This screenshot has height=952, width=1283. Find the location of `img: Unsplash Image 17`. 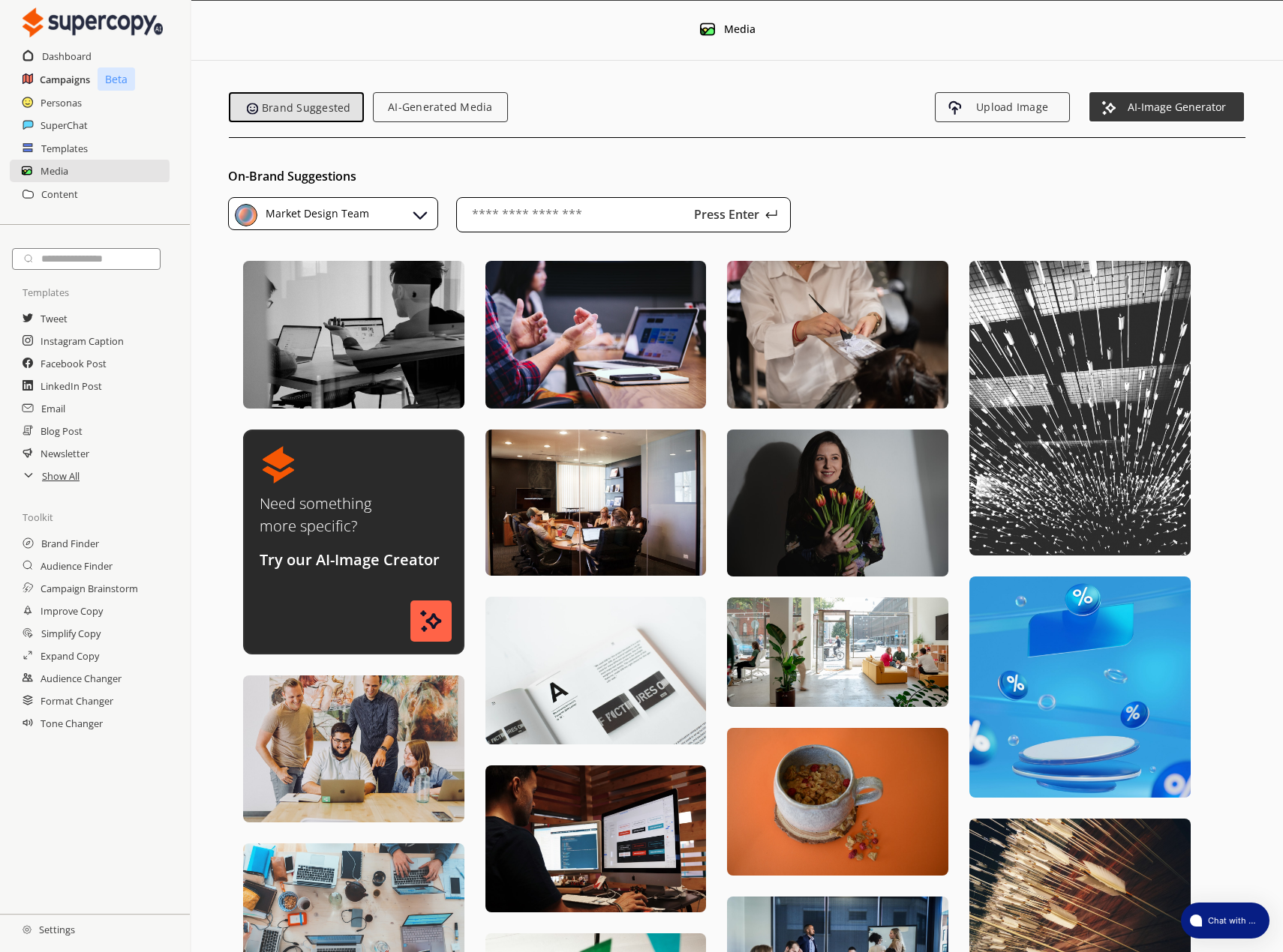

img: Unsplash Image 17 is located at coordinates (837, 334).